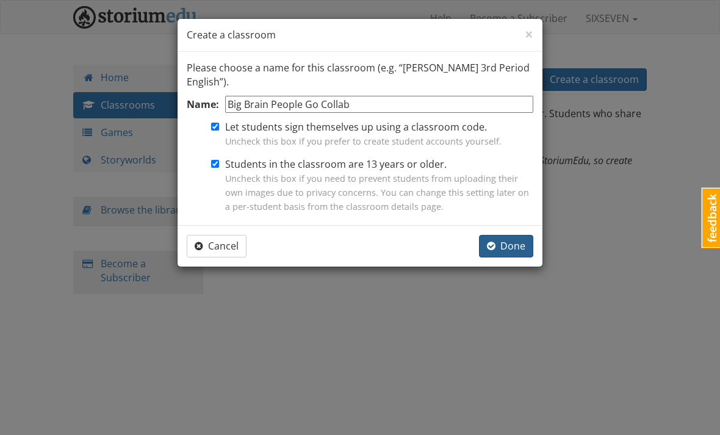 The image size is (720, 435). Describe the element at coordinates (379, 185) in the screenshot. I see `label: Students in the classroom are 13 years or older.` at that location.